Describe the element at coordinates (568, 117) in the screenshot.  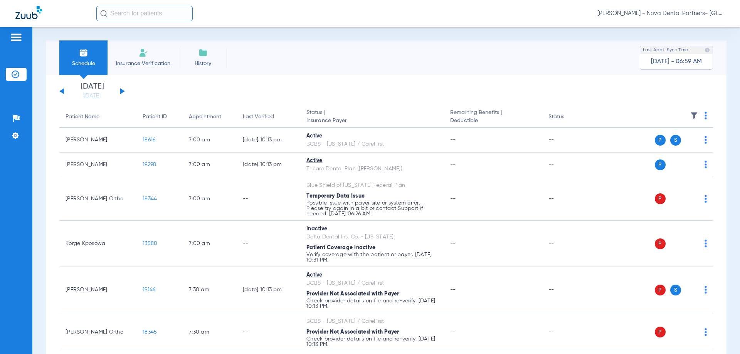
I see `th: Status` at that location.